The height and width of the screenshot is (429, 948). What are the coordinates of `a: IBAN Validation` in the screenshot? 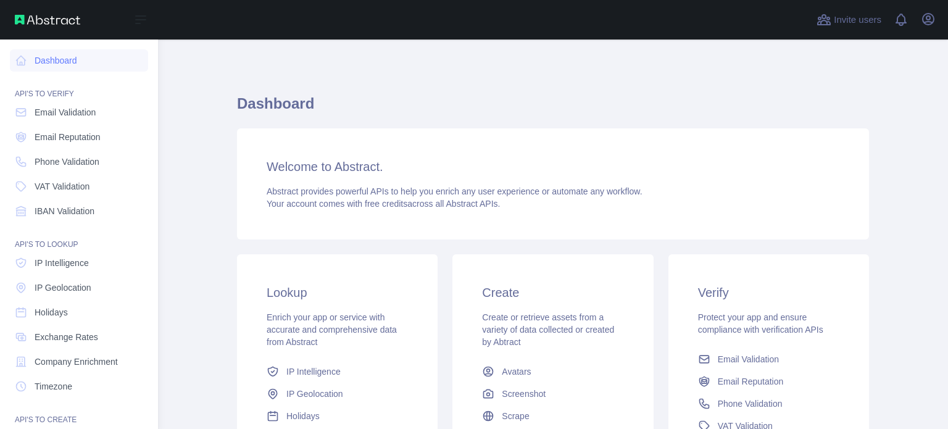 It's located at (79, 211).